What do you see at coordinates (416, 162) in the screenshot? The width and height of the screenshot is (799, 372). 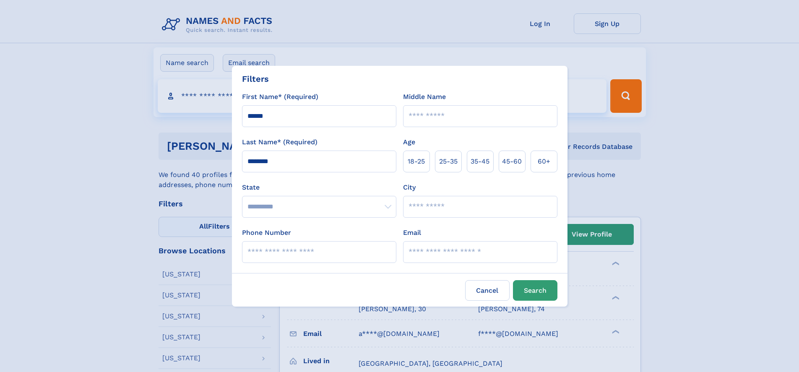 I see `span: 18‑25` at bounding box center [416, 162].